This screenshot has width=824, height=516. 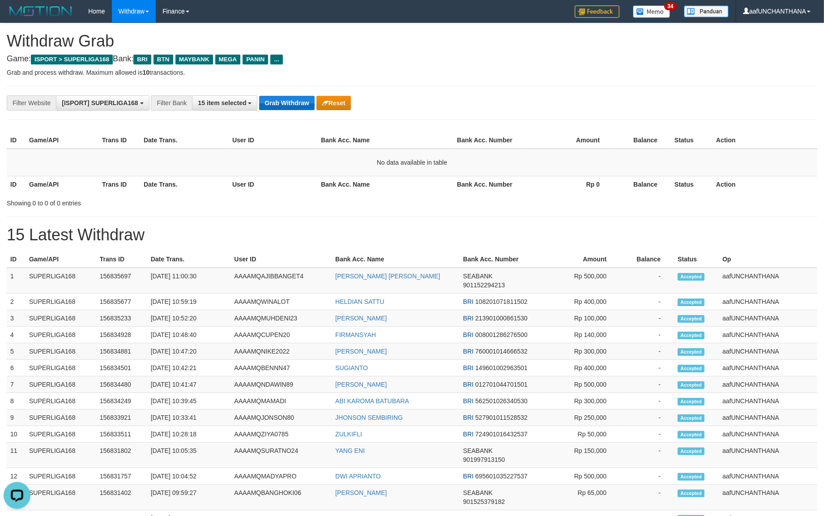 I want to click on h1: Withdraw Grab, so click(x=412, y=41).